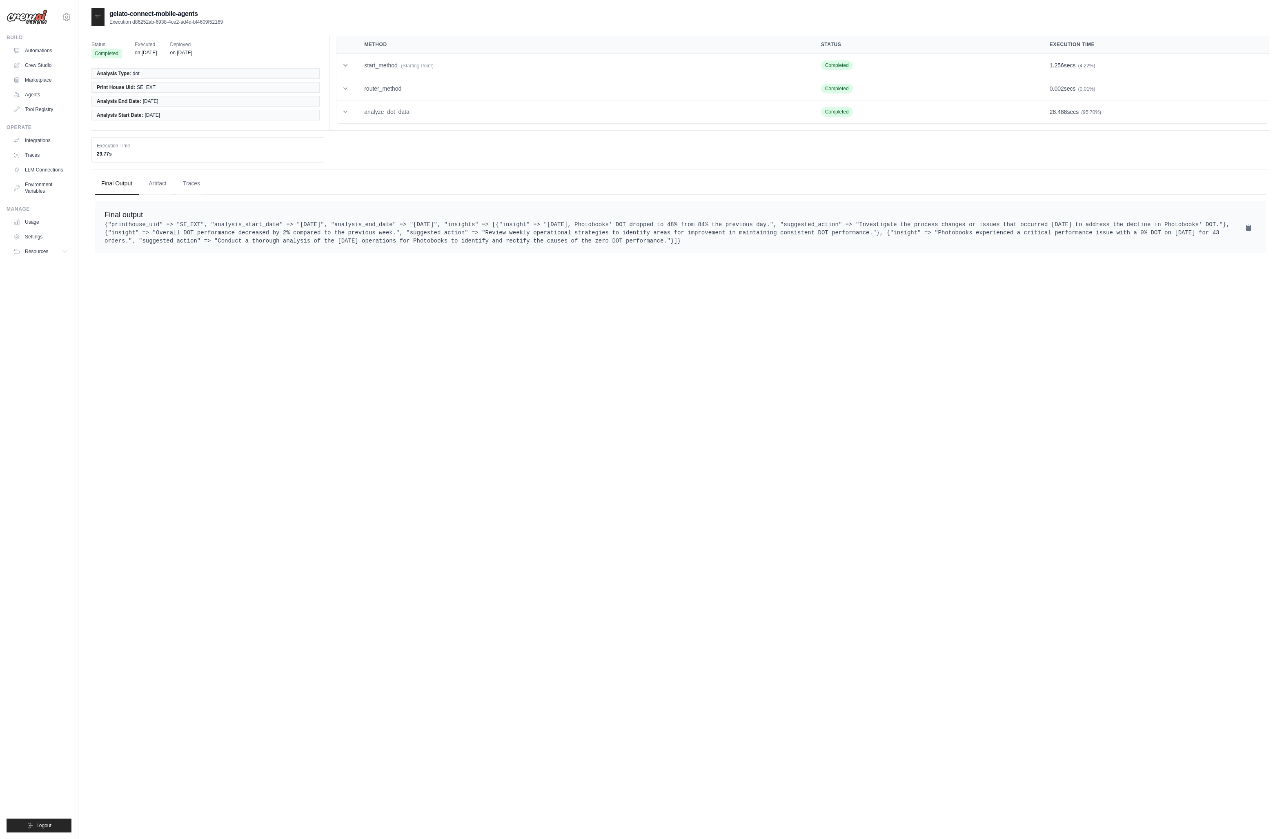  I want to click on div: Build, so click(39, 38).